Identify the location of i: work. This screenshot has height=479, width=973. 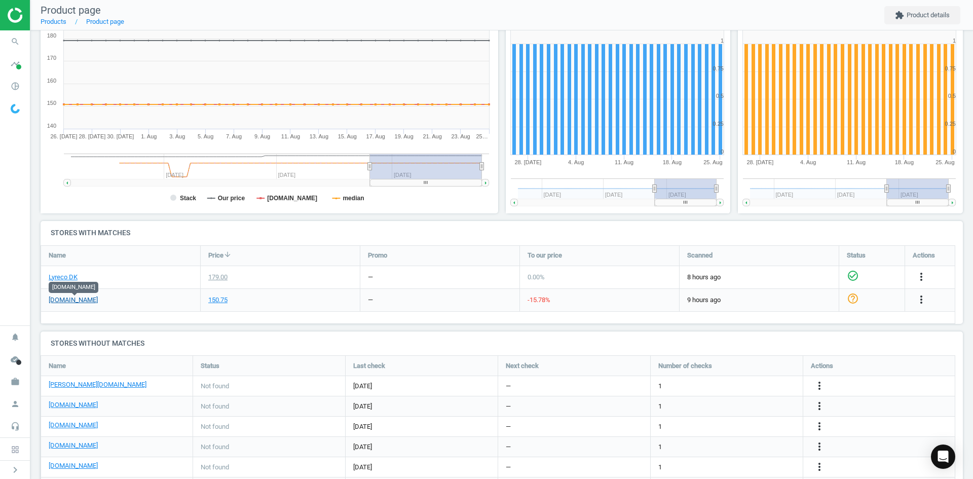
(15, 382).